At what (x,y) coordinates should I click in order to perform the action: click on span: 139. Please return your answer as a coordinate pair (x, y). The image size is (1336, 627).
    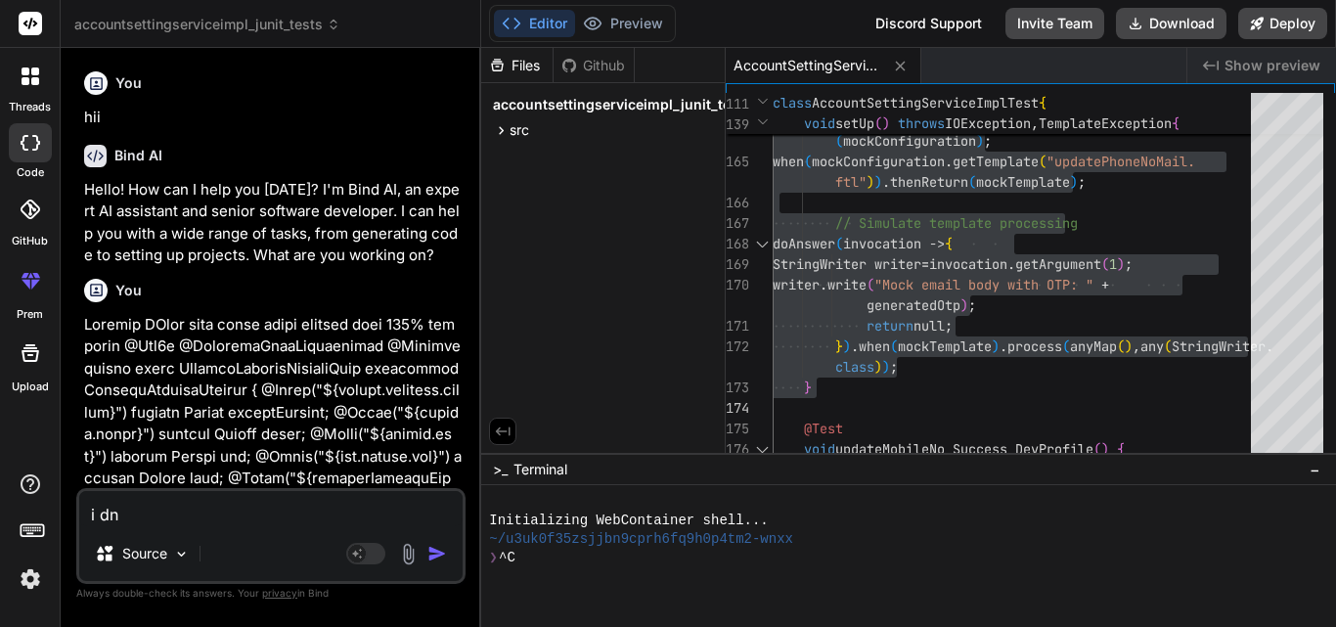
    Looking at the image, I should click on (736, 124).